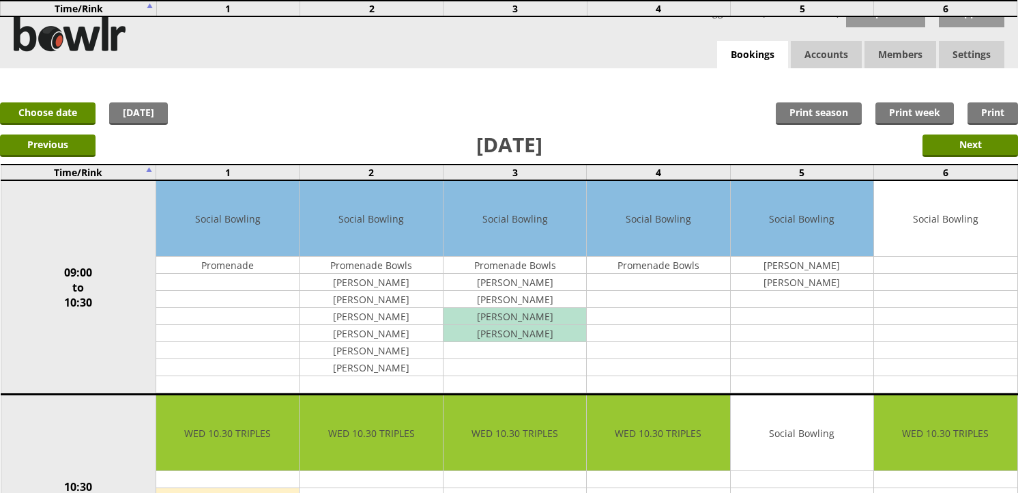  What do you see at coordinates (993, 113) in the screenshot?
I see `a: Print` at bounding box center [993, 113].